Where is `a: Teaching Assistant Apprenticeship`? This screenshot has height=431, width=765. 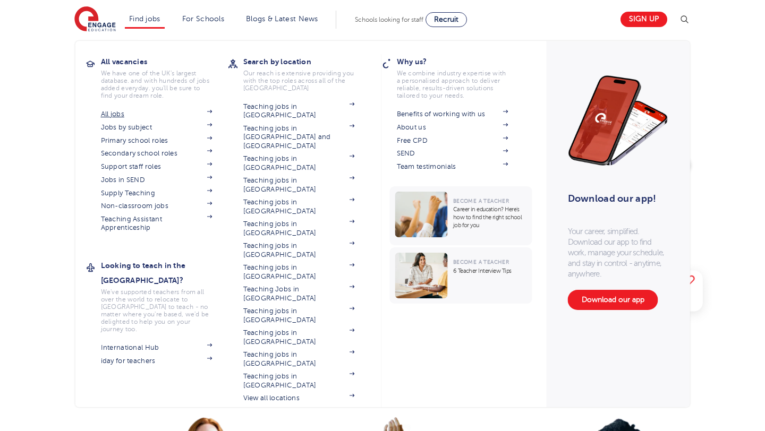
a: Teaching Assistant Apprenticeship is located at coordinates (157, 224).